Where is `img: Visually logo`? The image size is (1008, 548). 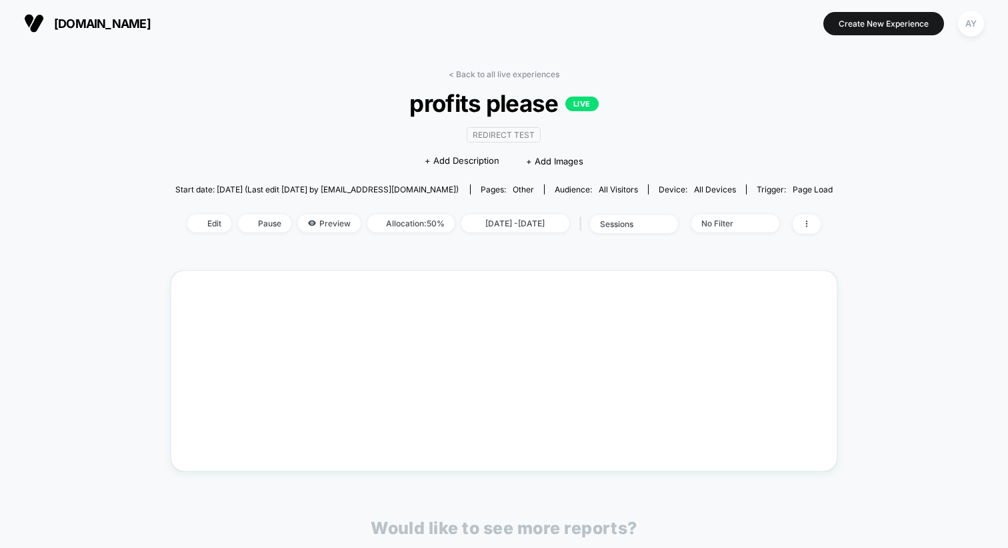 img: Visually logo is located at coordinates (34, 23).